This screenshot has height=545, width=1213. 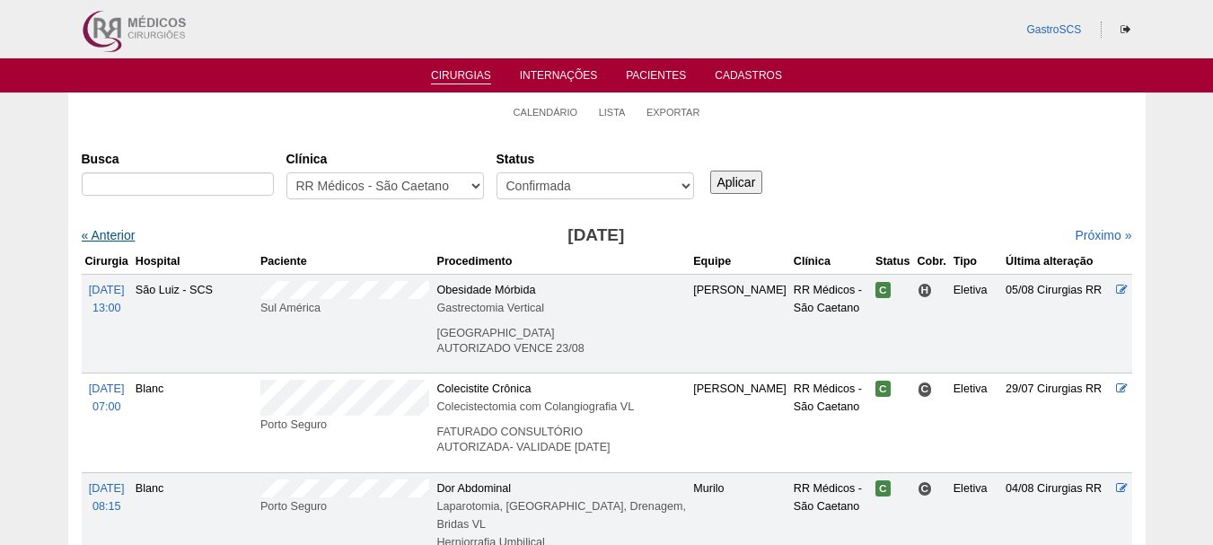 I want to click on td: São Luiz - SCS, so click(x=194, y=323).